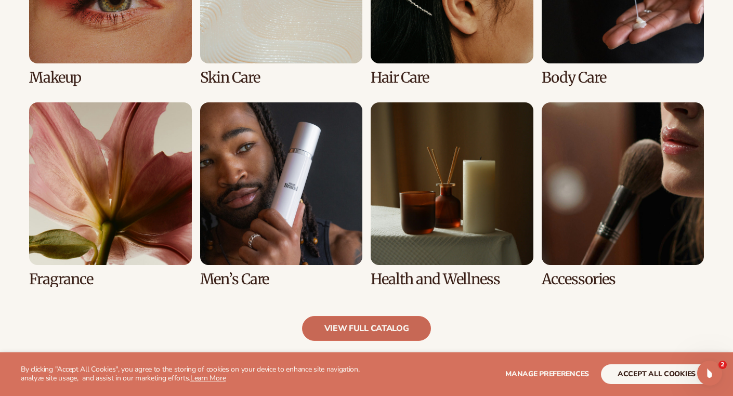  I want to click on button: accept all cookies, so click(656, 374).